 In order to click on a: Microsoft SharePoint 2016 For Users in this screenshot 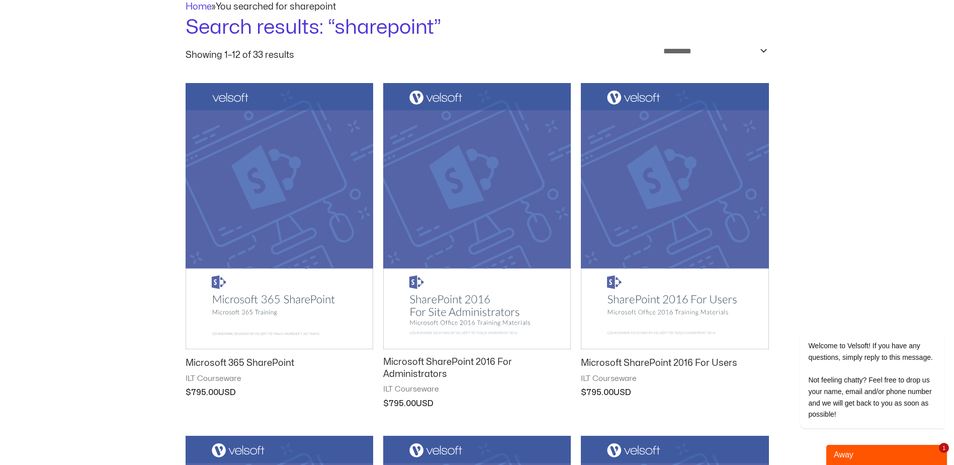, I will do `click(675, 365)`.